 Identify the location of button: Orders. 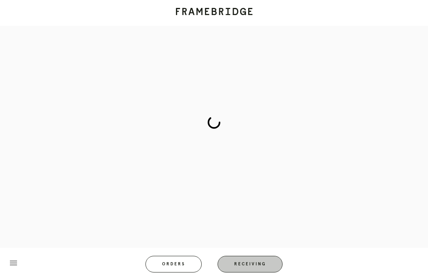
(174, 264).